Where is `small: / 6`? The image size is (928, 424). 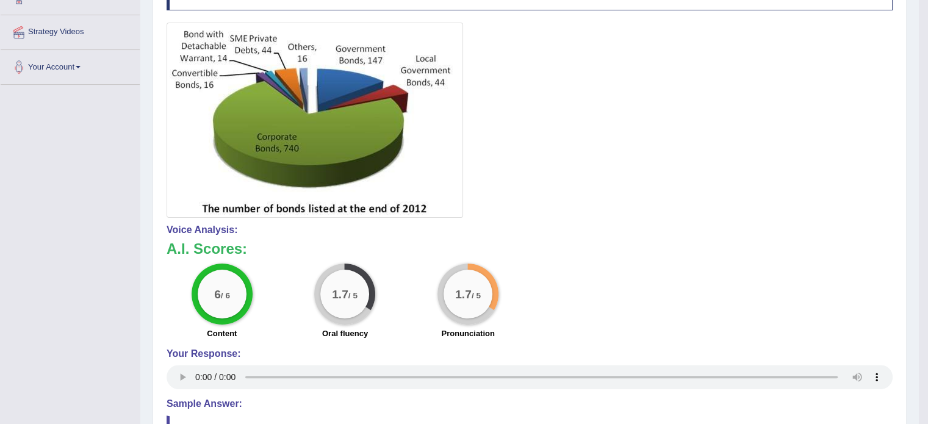 small: / 6 is located at coordinates (225, 295).